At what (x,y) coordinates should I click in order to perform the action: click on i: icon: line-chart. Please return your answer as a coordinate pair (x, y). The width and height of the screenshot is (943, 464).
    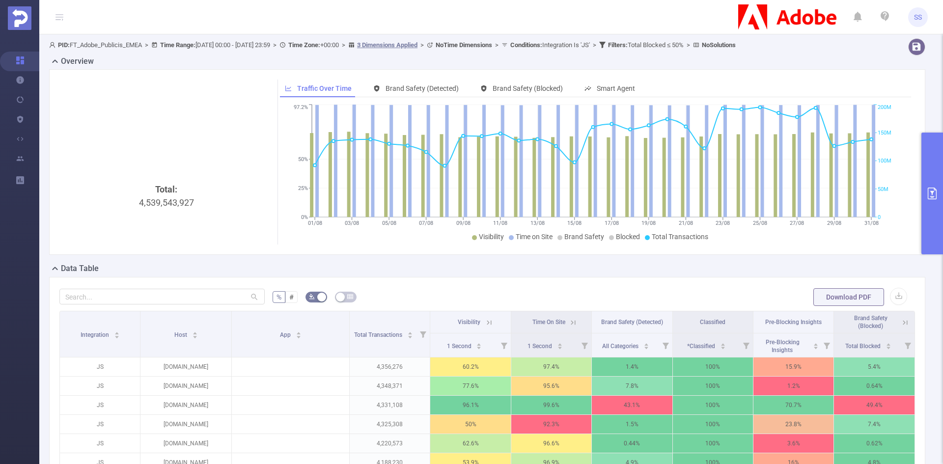
    Looking at the image, I should click on (288, 88).